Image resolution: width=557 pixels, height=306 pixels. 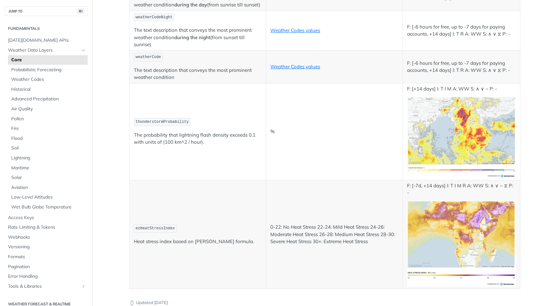 I want to click on a: Maritime, so click(x=48, y=168).